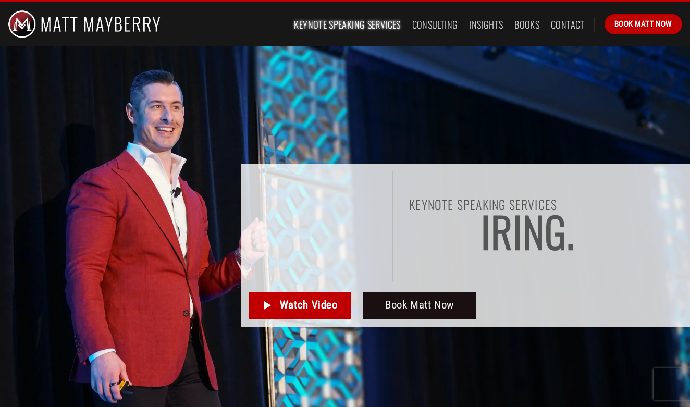 The image size is (690, 407). What do you see at coordinates (567, 24) in the screenshot?
I see `a: Contact` at bounding box center [567, 24].